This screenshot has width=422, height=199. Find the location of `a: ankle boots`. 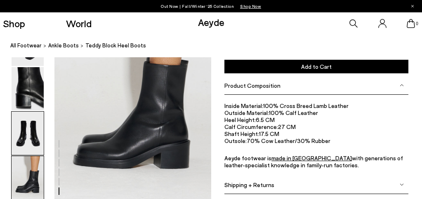

a: ankle boots is located at coordinates (64, 45).